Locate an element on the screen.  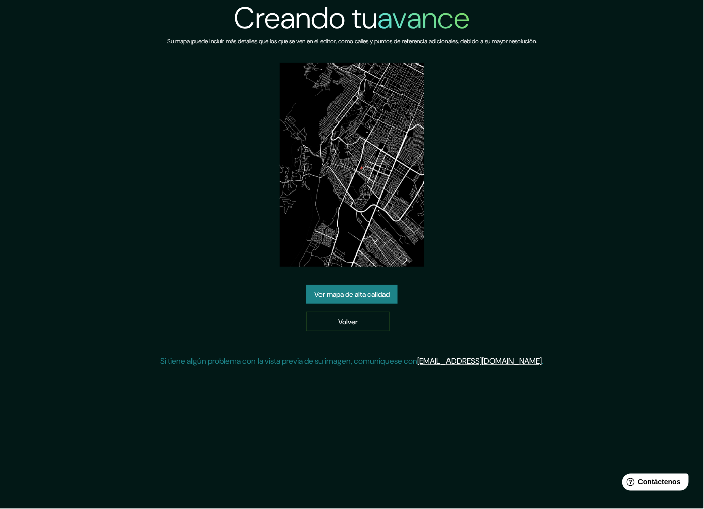
font: Volver is located at coordinates (348, 322).